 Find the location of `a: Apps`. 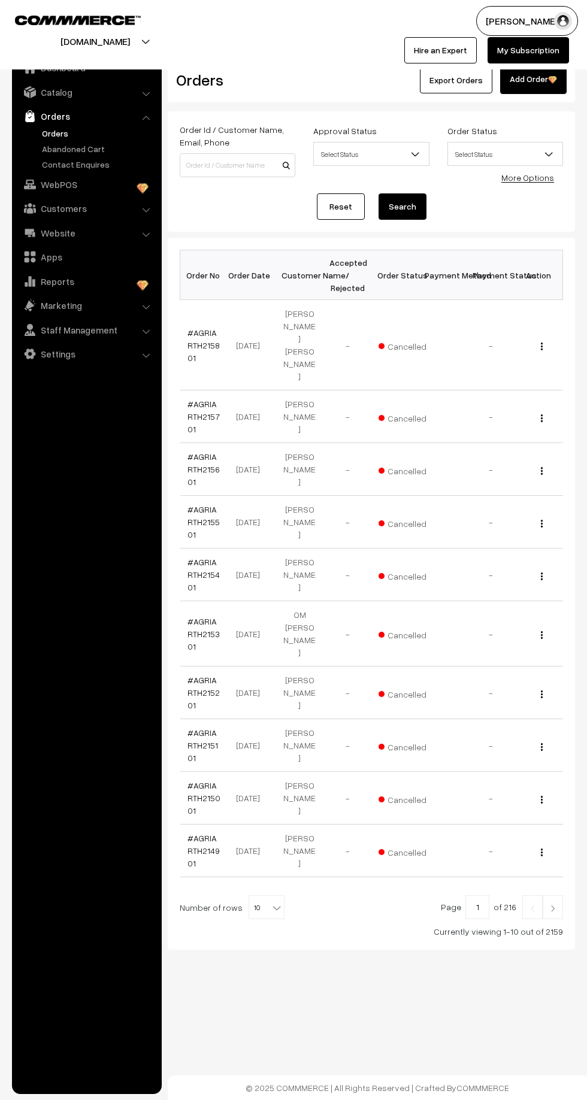

a: Apps is located at coordinates (86, 257).